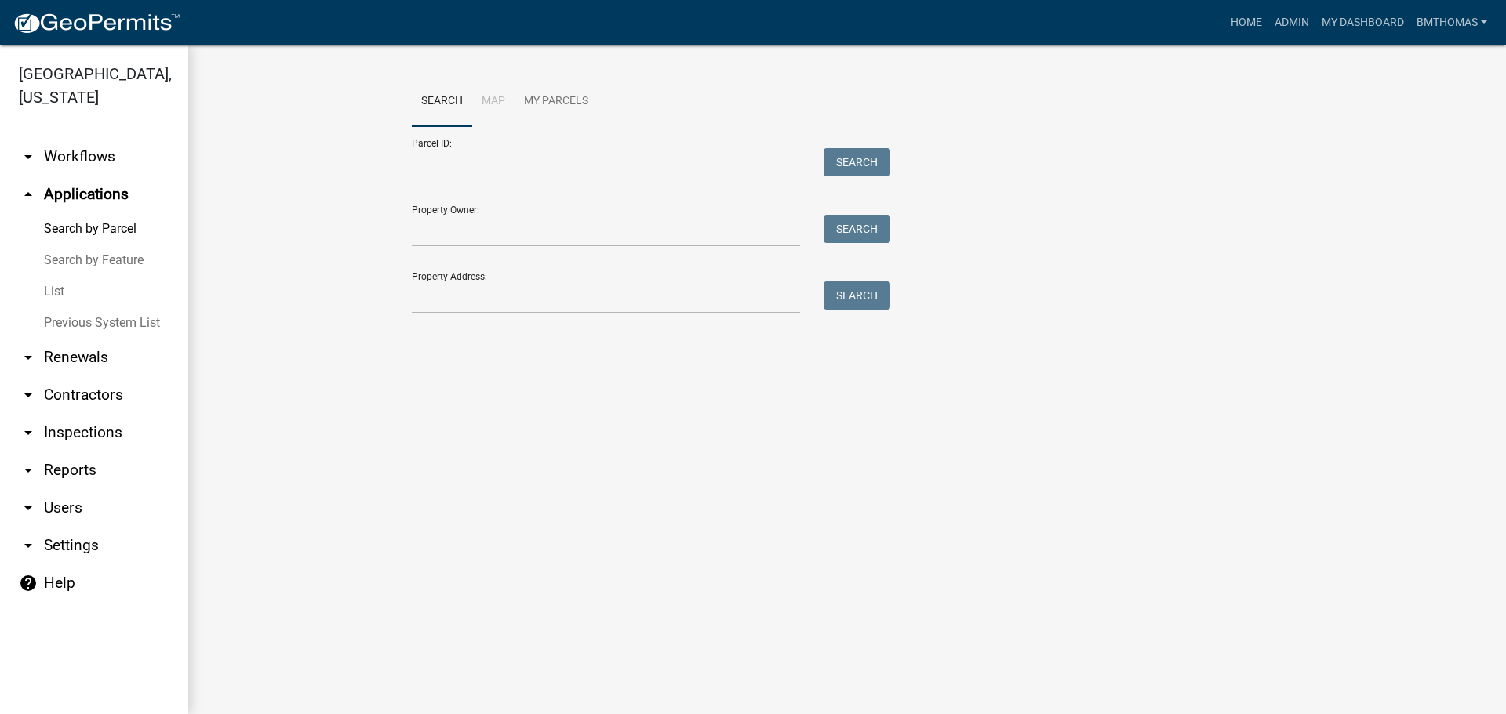  What do you see at coordinates (1451, 23) in the screenshot?
I see `a: bmthomas` at bounding box center [1451, 23].